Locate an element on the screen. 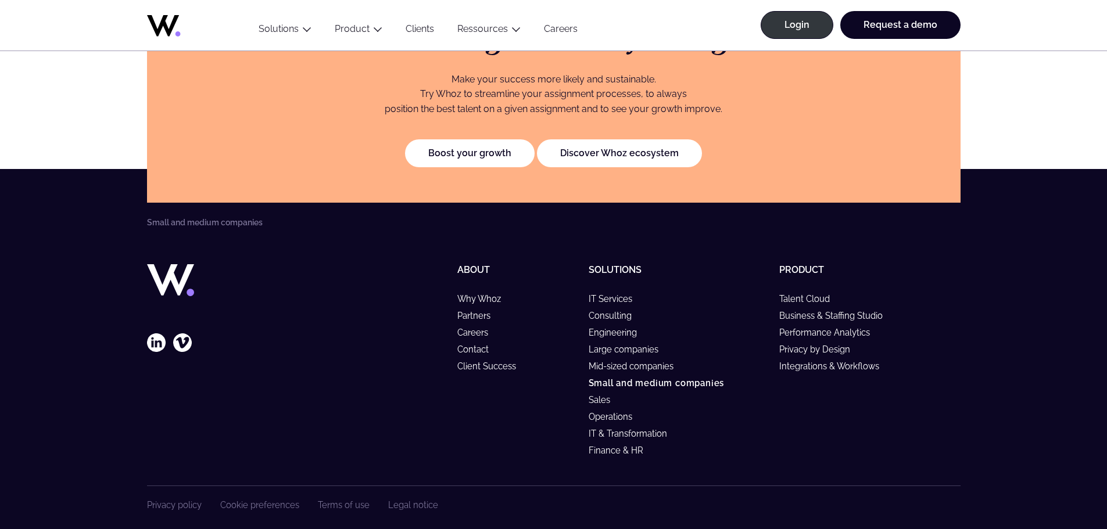 The width and height of the screenshot is (1107, 529). a: Consulting is located at coordinates (615, 315).